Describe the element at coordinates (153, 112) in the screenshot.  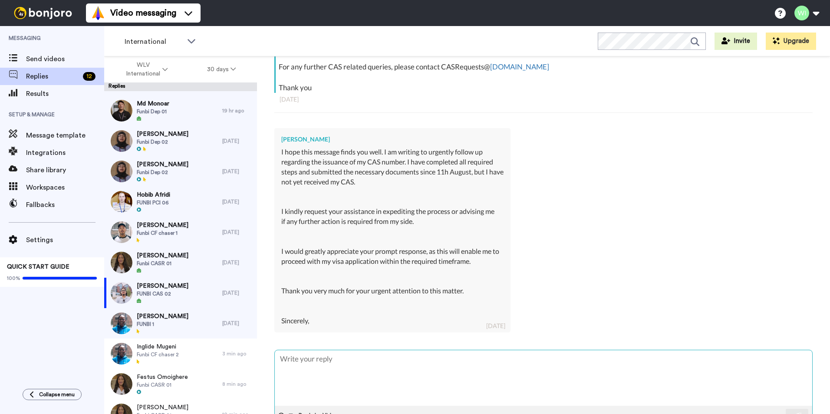
I see `span: Funbi Dep 01` at that location.